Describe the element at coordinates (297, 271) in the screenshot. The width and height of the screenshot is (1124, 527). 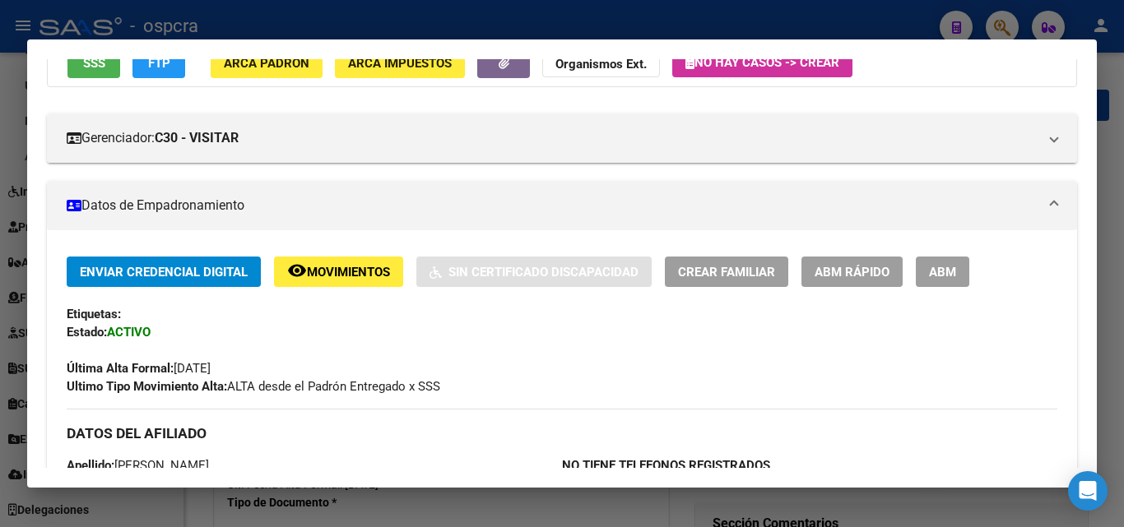
I see `mat-icon: remove_red_eye` at that location.